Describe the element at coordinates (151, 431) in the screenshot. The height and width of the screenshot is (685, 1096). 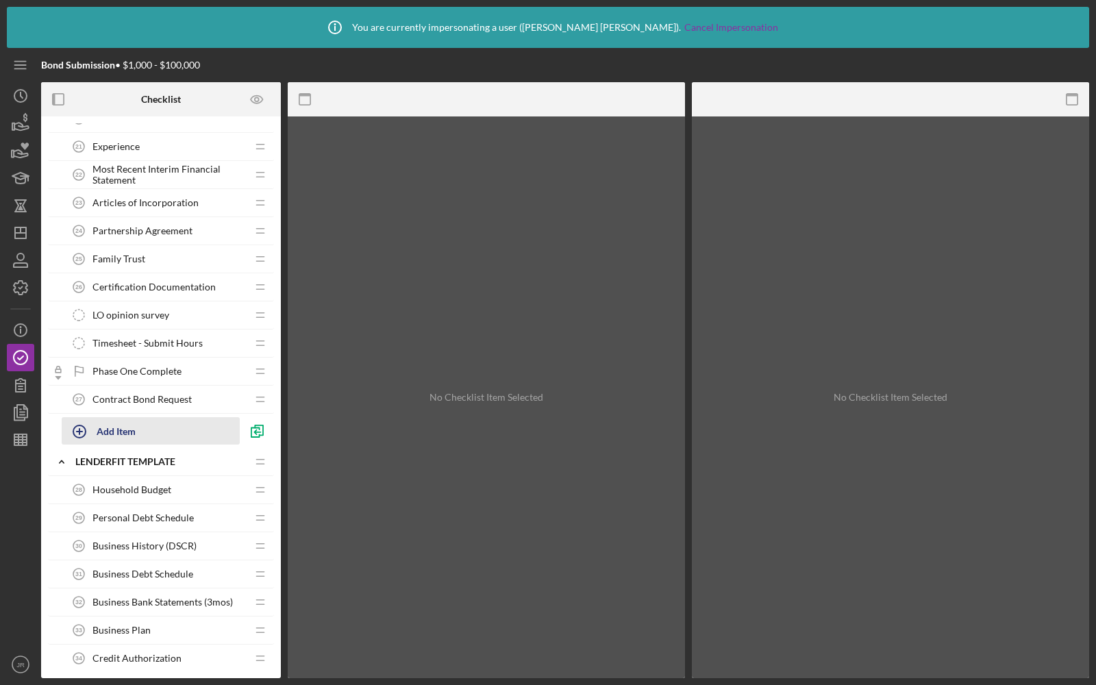
I see `button: Add Item` at that location.